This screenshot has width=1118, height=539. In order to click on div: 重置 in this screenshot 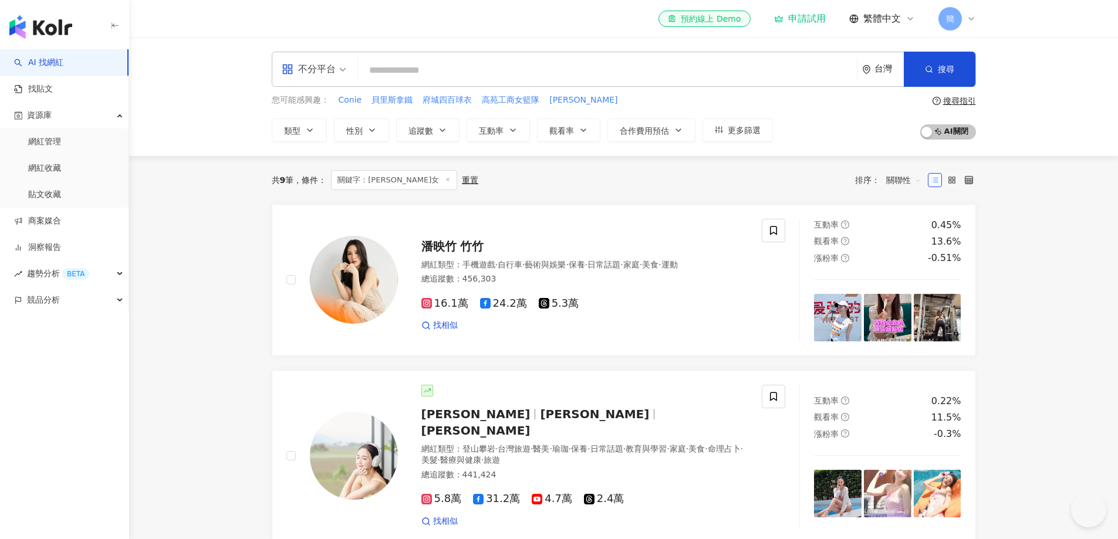, I will do `click(470, 180)`.